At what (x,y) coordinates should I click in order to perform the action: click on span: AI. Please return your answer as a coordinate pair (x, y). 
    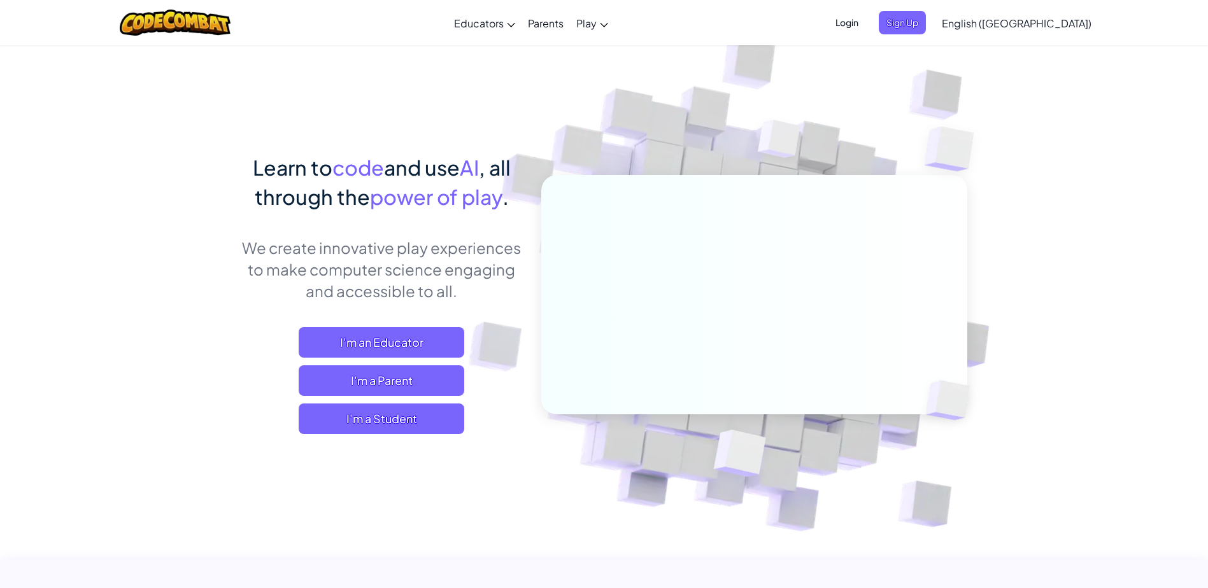
    Looking at the image, I should click on (469, 167).